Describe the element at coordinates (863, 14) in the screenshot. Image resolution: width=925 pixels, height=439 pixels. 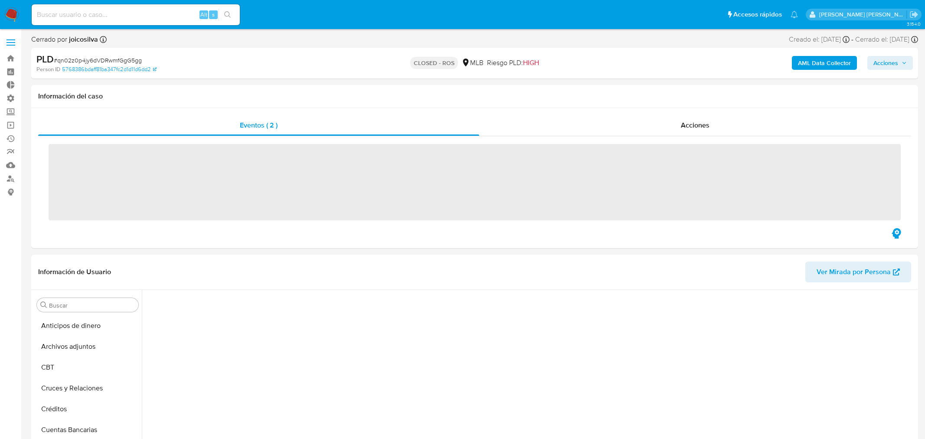
I see `p: mercedes.medrano@mercadolibre.com` at that location.